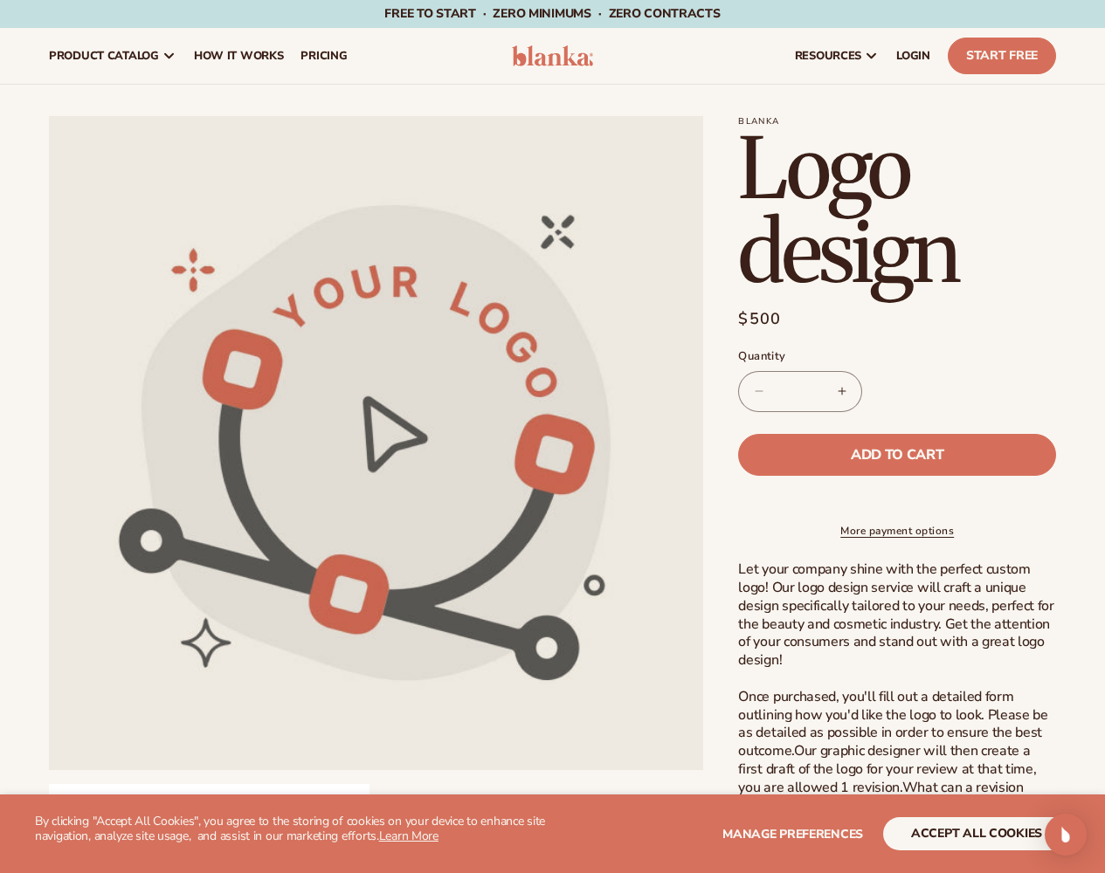 This screenshot has width=1105, height=873. What do you see at coordinates (897, 455) in the screenshot?
I see `button: Add to cart` at bounding box center [897, 455].